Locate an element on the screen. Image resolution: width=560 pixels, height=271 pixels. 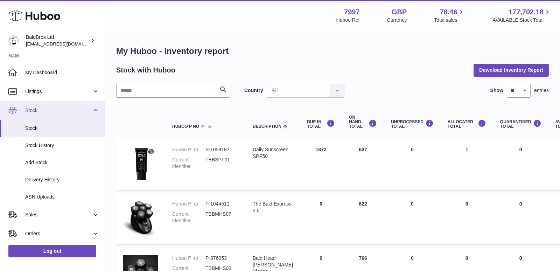
span: 177,702.18 is located at coordinates (526, 12).